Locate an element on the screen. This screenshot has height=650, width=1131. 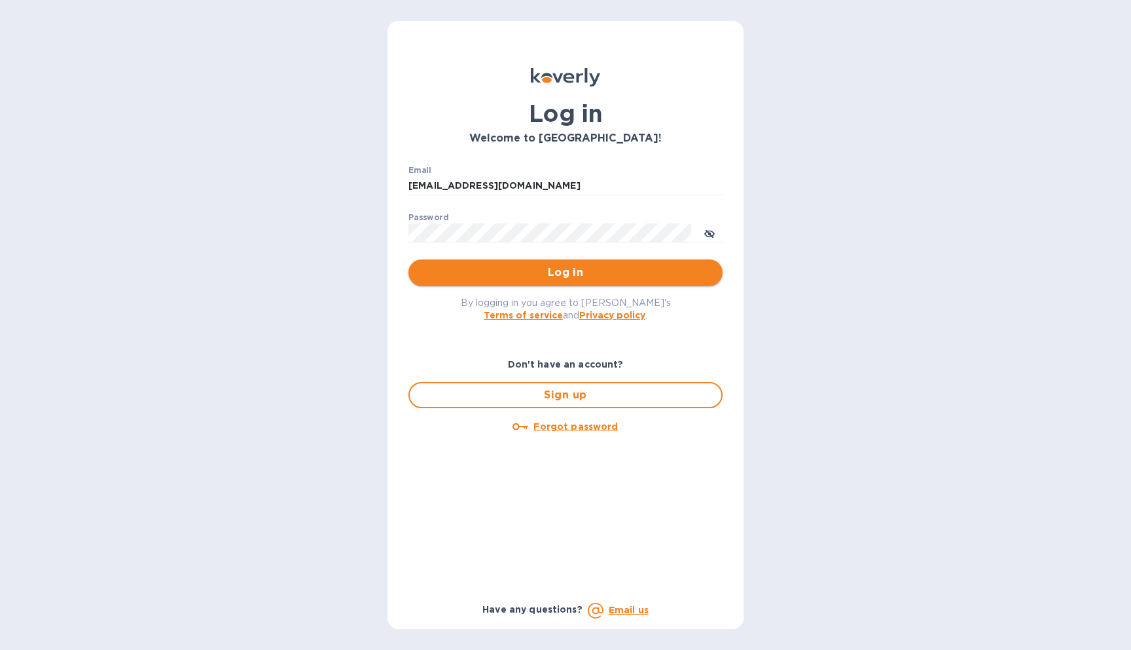
a: Email us is located at coordinates (629, 610).